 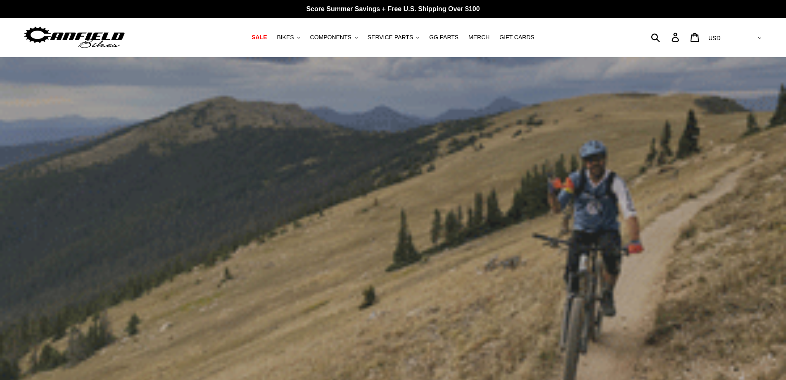 What do you see at coordinates (288, 37) in the screenshot?
I see `button: BIKES` at bounding box center [288, 37].